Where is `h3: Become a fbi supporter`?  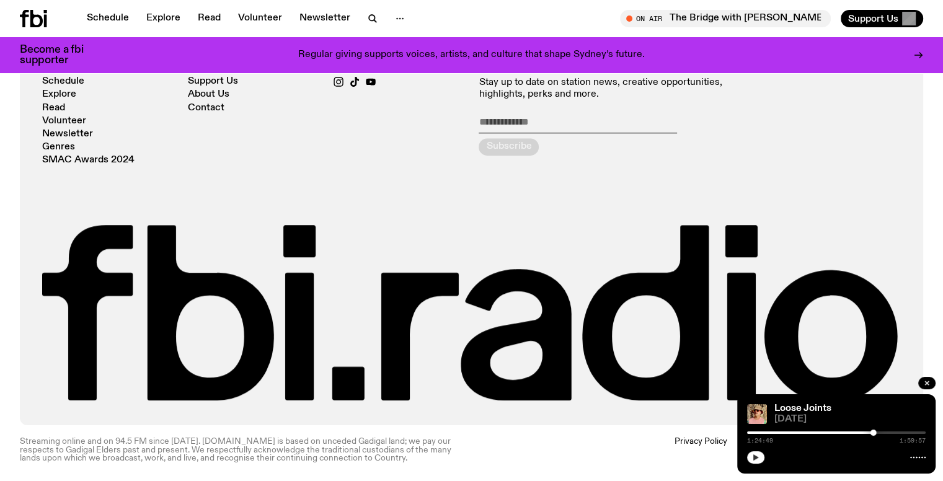
h3: Become a fbi supporter is located at coordinates (60, 55).